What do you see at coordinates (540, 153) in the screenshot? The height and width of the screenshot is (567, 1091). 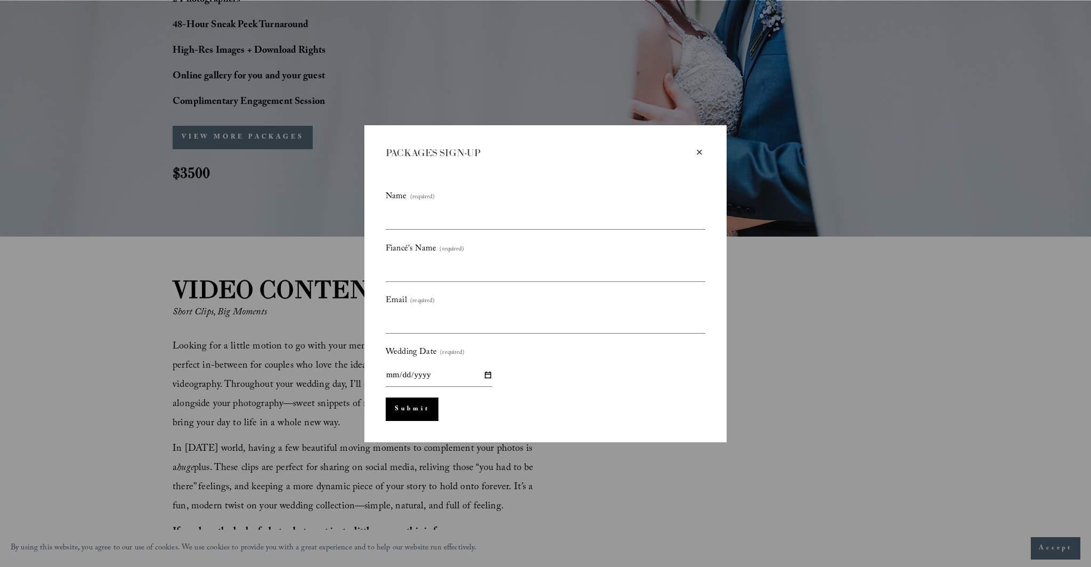 I see `div: PACKAGES SIGN-UP` at bounding box center [540, 153].